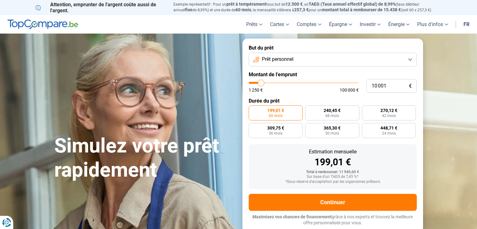 This screenshot has width=477, height=229. I want to click on span: 309,75 €, so click(275, 128).